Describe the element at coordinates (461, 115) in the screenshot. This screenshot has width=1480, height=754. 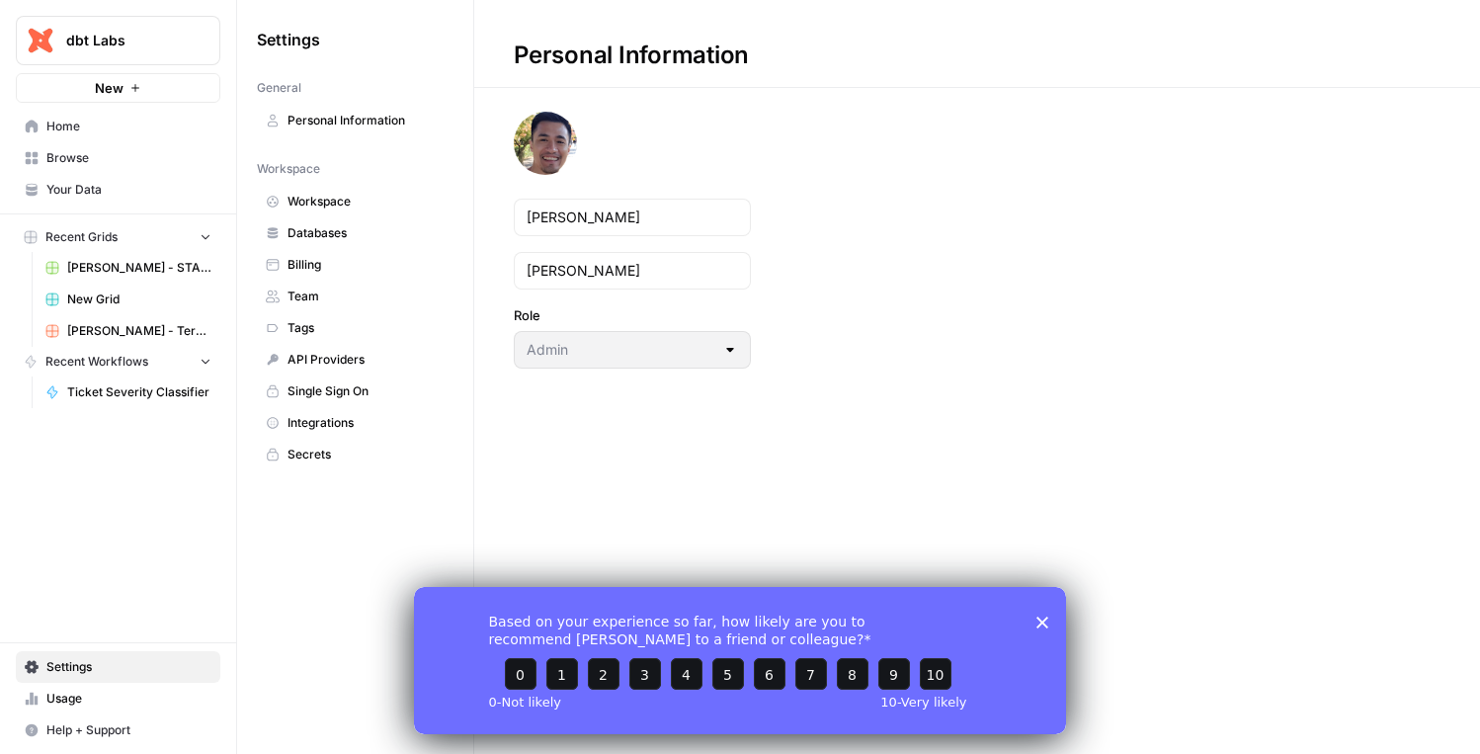
I see `div: 10 - Very likely` at that location.